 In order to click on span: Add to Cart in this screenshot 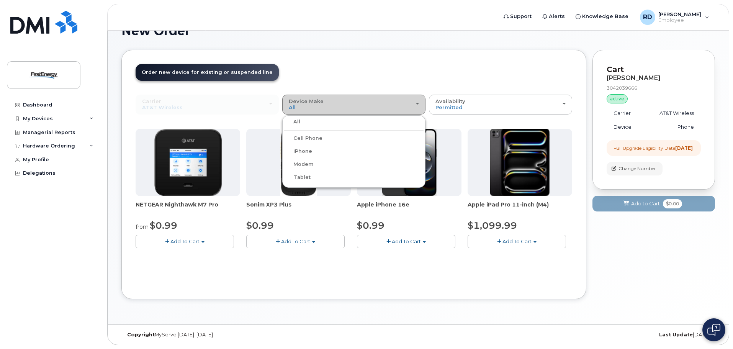, I will do `click(645, 203)`.